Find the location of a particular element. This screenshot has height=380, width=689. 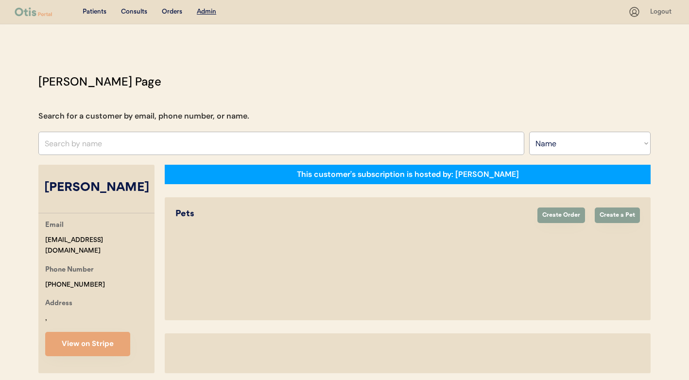

div: Orders is located at coordinates (172, 12).